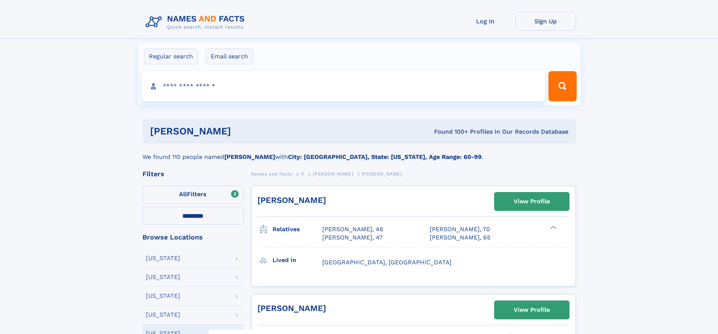 The width and height of the screenshot is (718, 334). Describe the element at coordinates (297, 229) in the screenshot. I see `h3: Relatives` at that location.